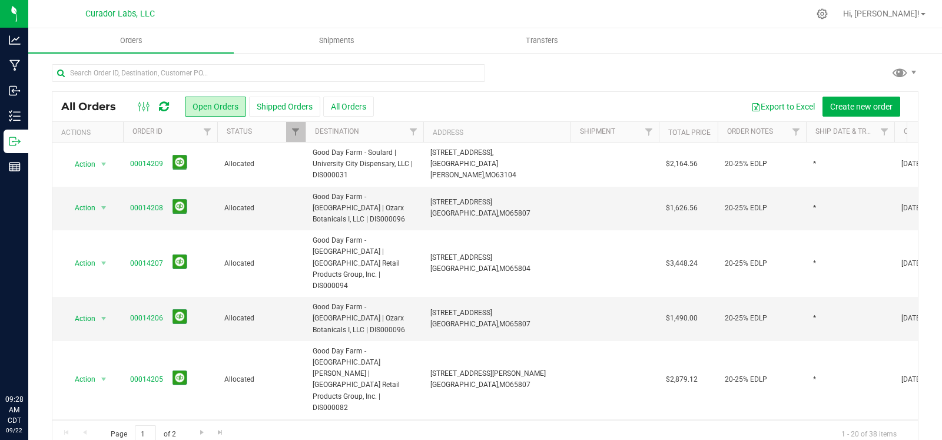 The height and width of the screenshot is (440, 942). I want to click on inline-svg: Reports, so click(15, 167).